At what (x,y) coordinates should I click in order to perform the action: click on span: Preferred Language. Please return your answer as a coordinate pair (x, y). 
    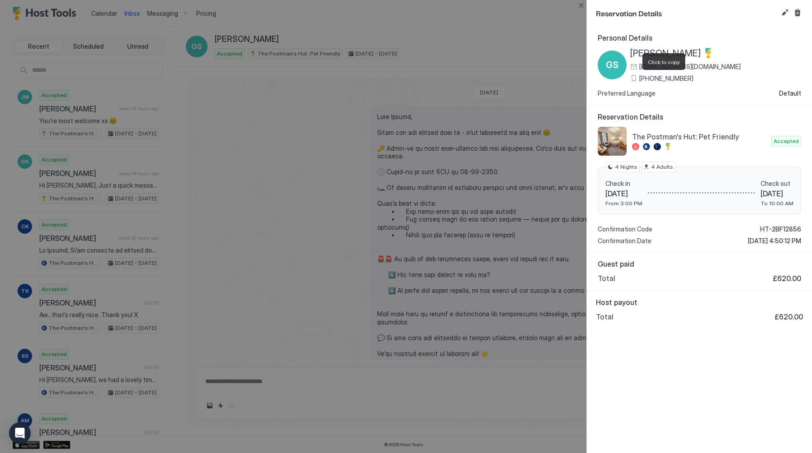
    Looking at the image, I should click on (627, 93).